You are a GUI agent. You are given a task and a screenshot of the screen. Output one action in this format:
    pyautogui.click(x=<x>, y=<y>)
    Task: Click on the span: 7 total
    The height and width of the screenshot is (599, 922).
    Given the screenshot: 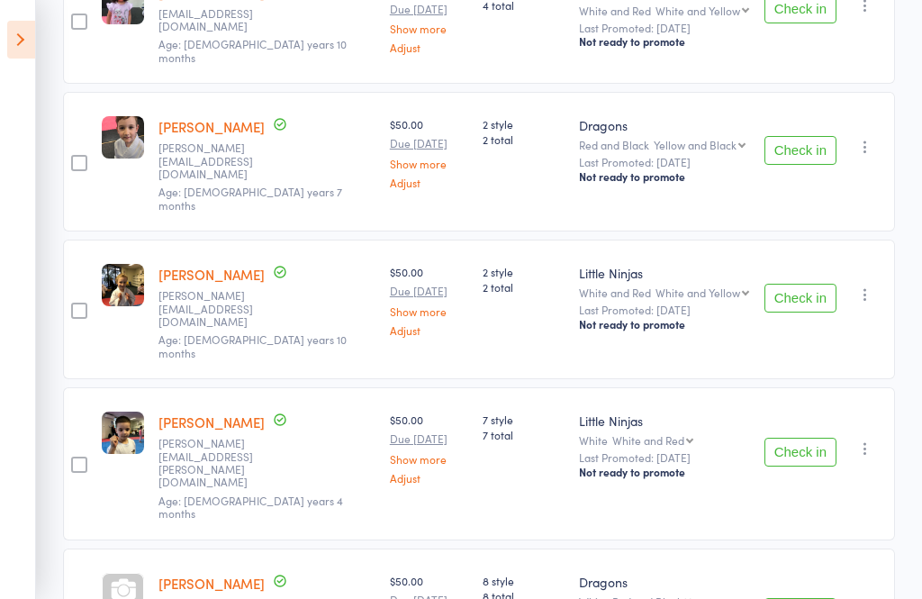 What is the action you would take?
    pyautogui.click(x=523, y=434)
    